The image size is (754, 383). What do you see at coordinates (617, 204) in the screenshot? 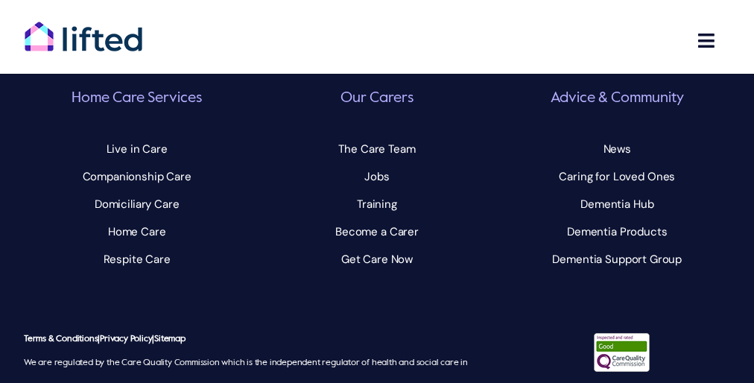
I see `a: Dementia Hub` at bounding box center [617, 204].